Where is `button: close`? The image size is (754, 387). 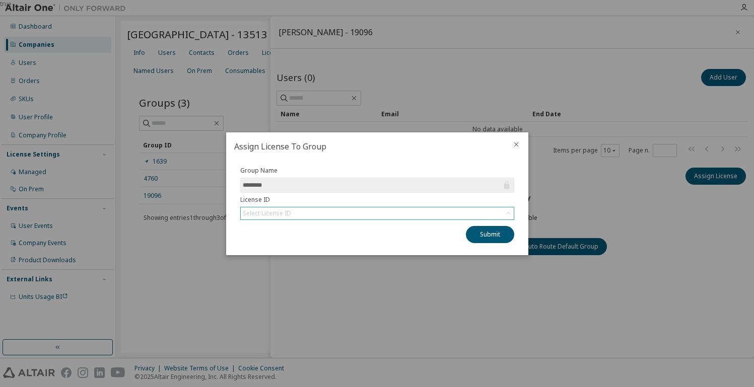 button: close is located at coordinates (516, 145).